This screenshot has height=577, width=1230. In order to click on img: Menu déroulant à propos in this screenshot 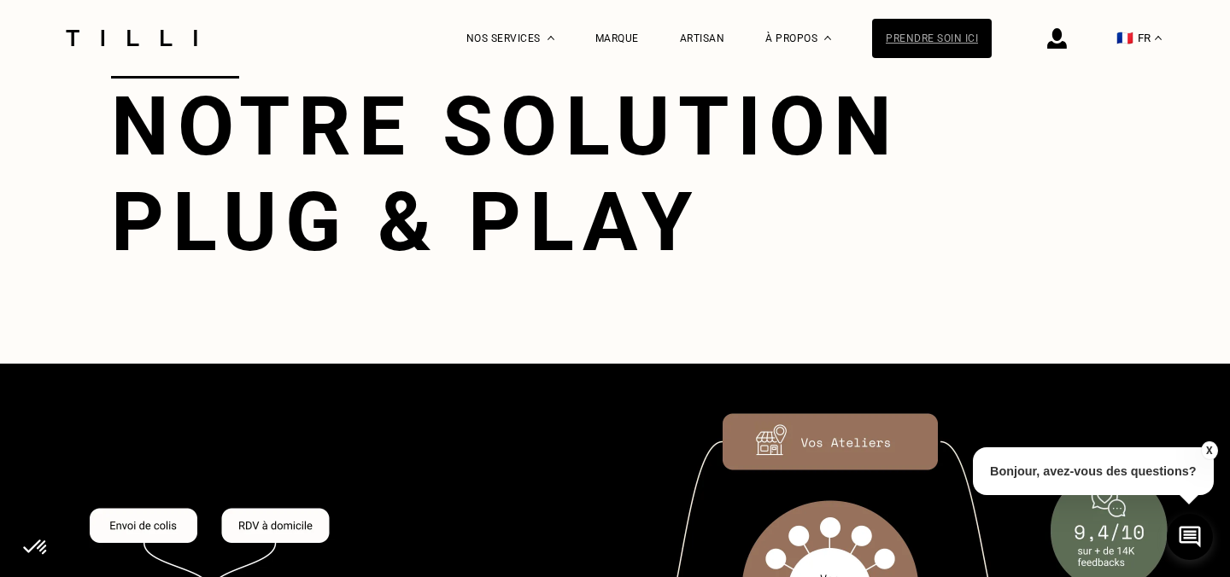, I will do `click(828, 38)`.